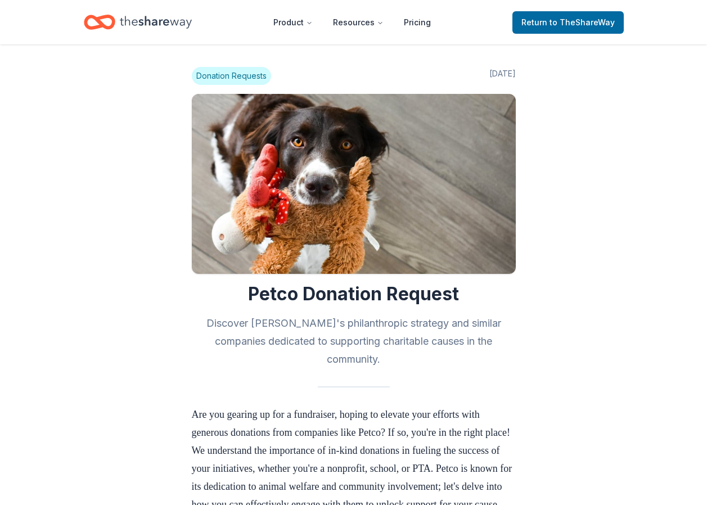  Describe the element at coordinates (582, 22) in the screenshot. I see `span: to TheShareWay` at that location.